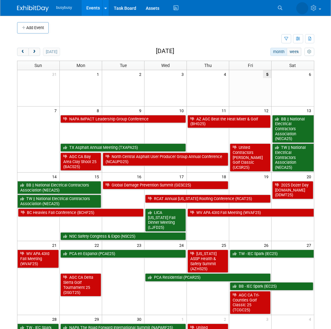  I want to click on span: 16, so click(140, 177).